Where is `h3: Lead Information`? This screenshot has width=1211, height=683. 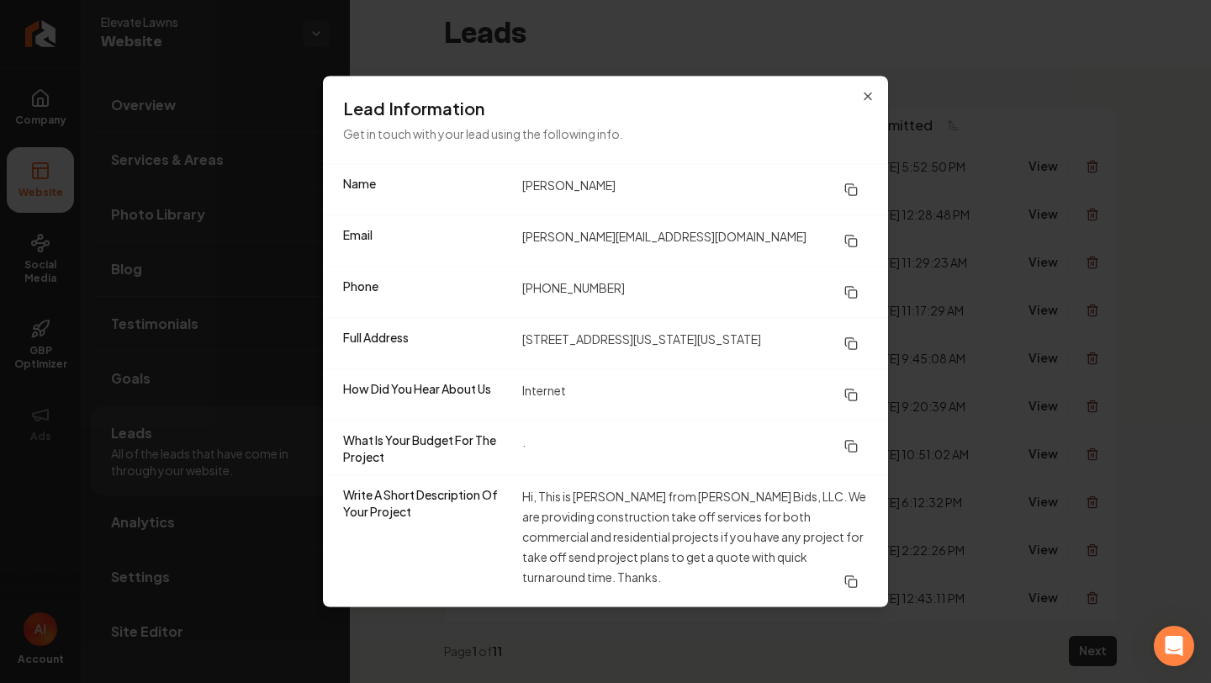
h3: Lead Information is located at coordinates (606, 109).